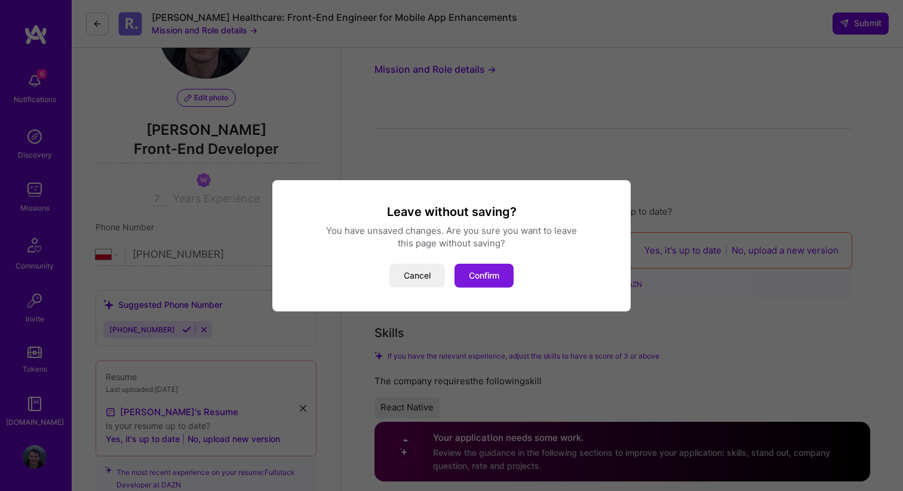 This screenshot has height=491, width=903. What do you see at coordinates (451, 230) in the screenshot?
I see `div: You have unsaved changes. Are you sure you want to leave` at bounding box center [451, 230].